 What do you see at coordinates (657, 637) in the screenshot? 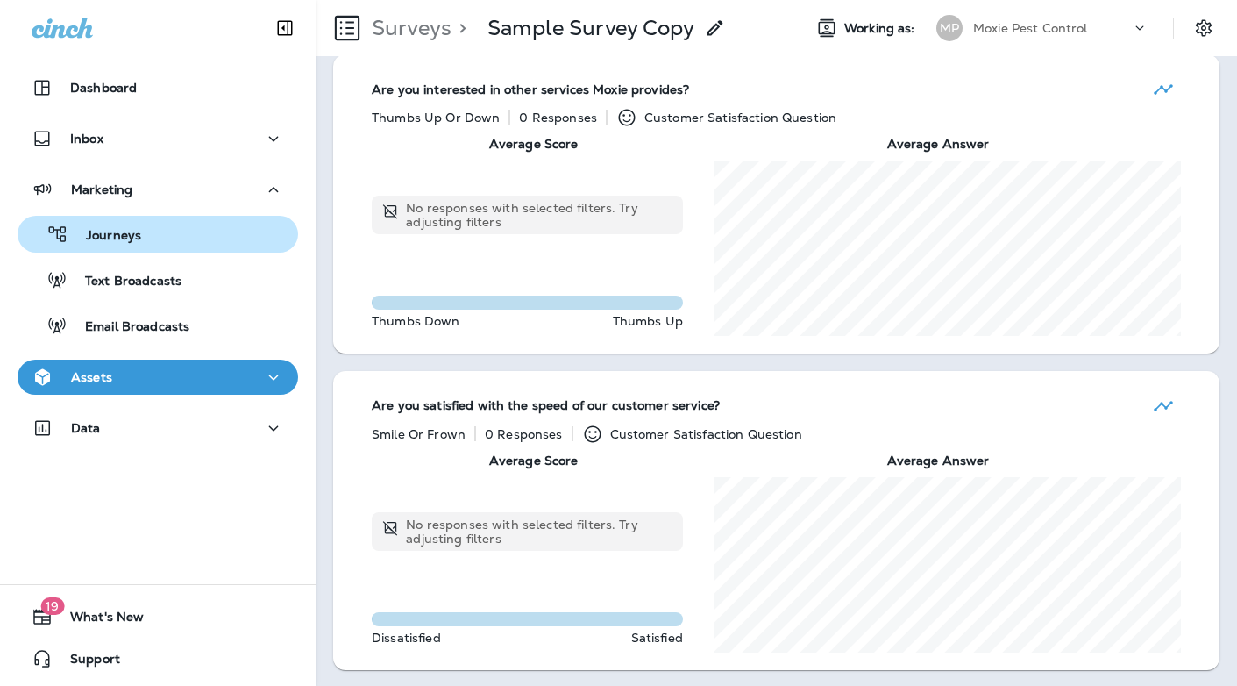
I see `p: Satisfied` at bounding box center [657, 637].